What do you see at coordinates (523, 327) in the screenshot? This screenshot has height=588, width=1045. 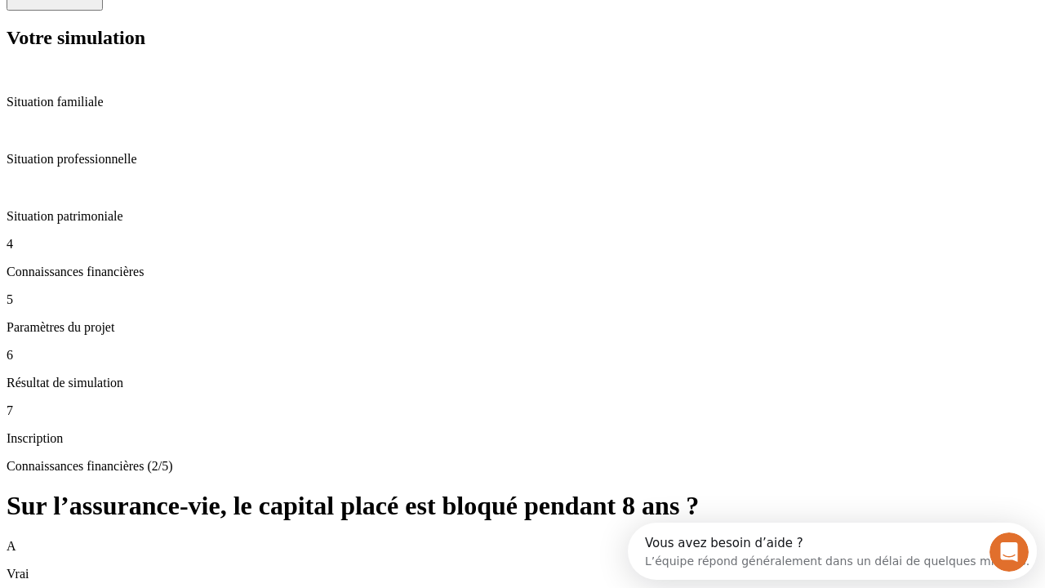 I see `p: Paramètres du projet` at bounding box center [523, 327].